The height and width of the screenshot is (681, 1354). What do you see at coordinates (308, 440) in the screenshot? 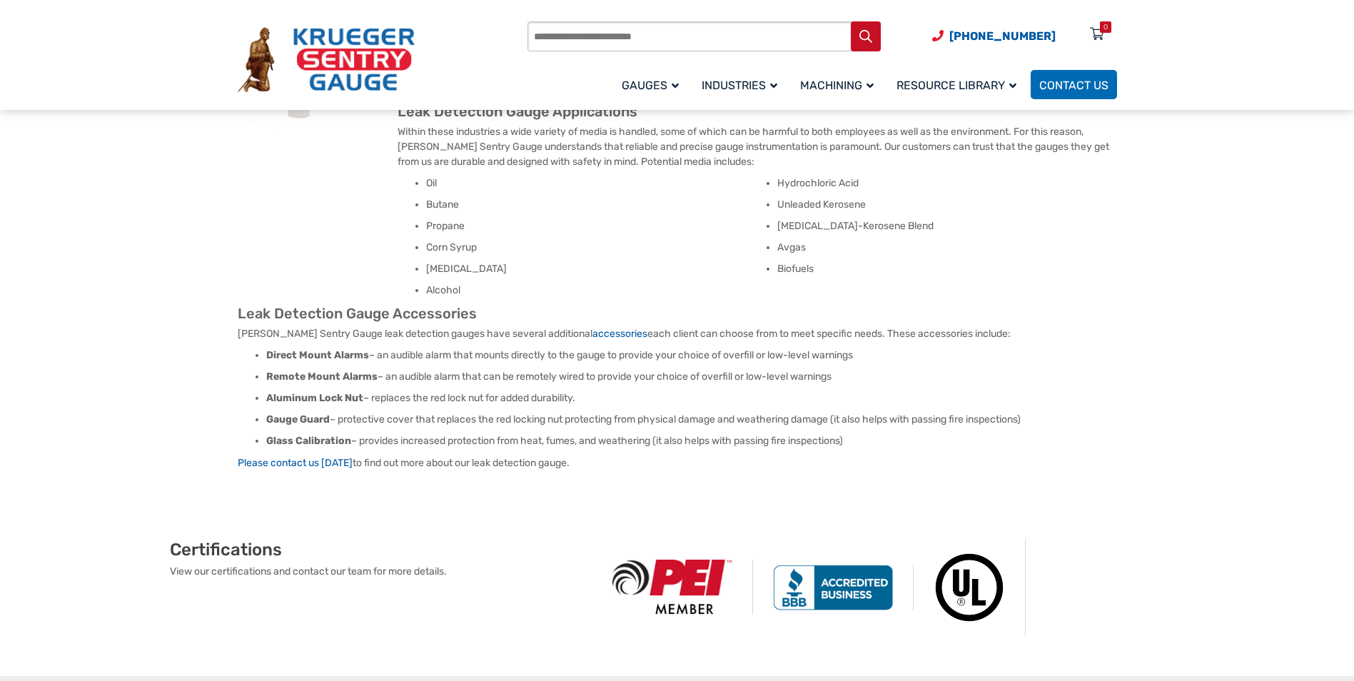
I see `strong: Glass Calibration` at bounding box center [308, 440].